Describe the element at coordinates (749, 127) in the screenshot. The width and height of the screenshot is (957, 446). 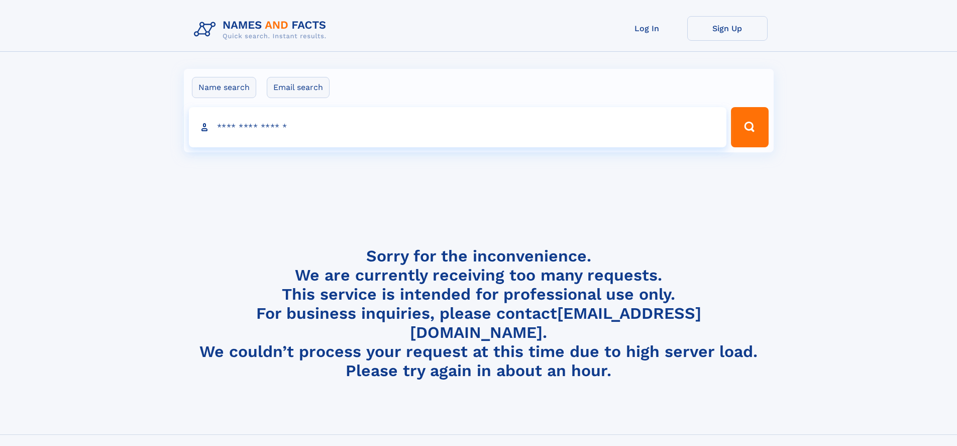
I see `button: Search Button` at that location.